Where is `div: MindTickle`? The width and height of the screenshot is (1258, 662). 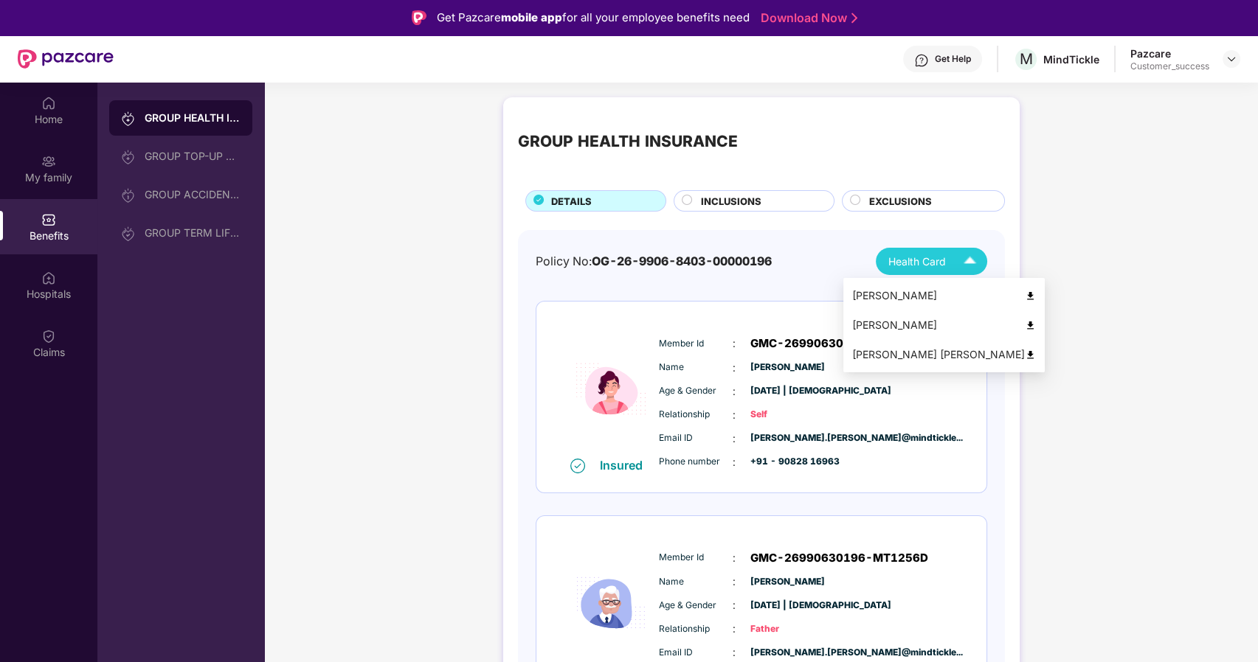 div: MindTickle is located at coordinates (1071, 59).